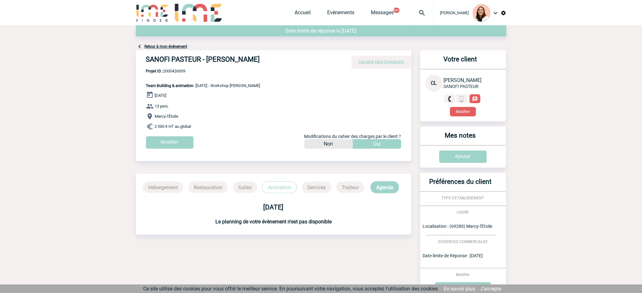  What do you see at coordinates (463, 242) in the screenshot?
I see `span: EXIGENCES COMMERCIALES` at bounding box center [463, 242].